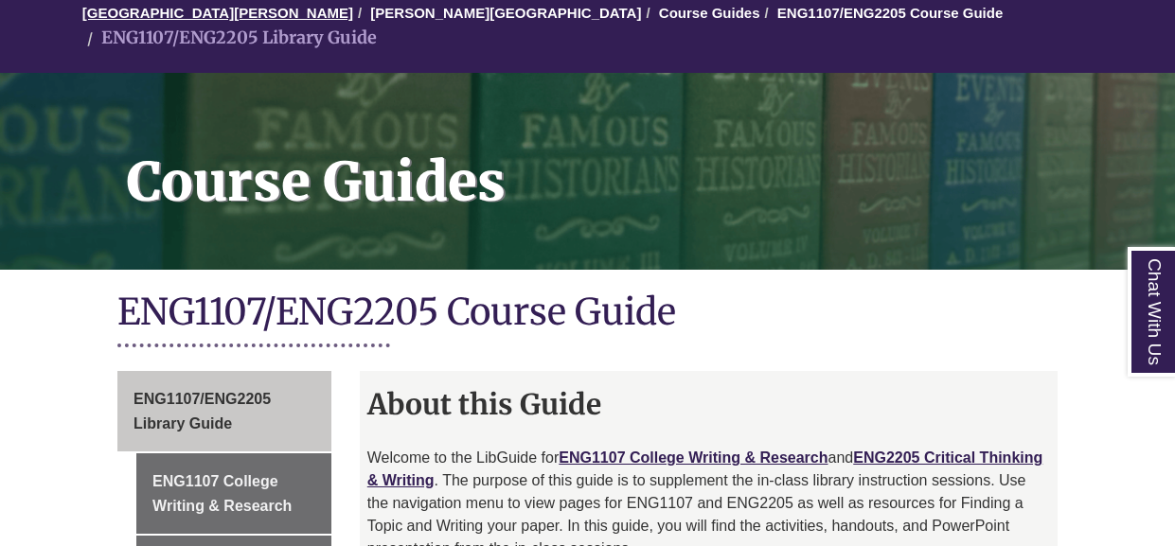  Describe the element at coordinates (640, 159) in the screenshot. I see `h1: Course Guides` at that location.